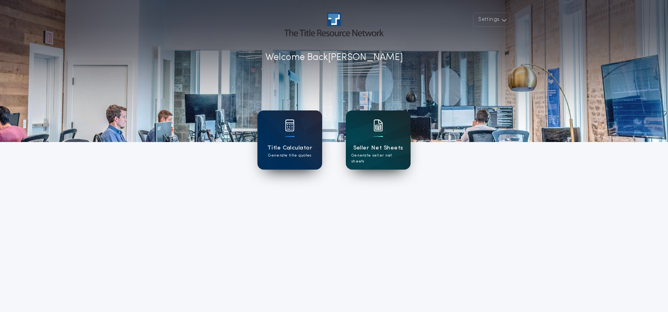 This screenshot has width=668, height=312. I want to click on h1: Seller Net Sheets, so click(378, 148).